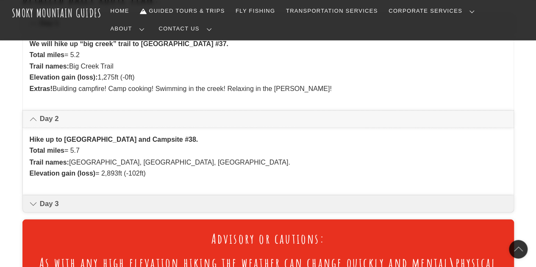  I want to click on a: Day 2, so click(268, 119).